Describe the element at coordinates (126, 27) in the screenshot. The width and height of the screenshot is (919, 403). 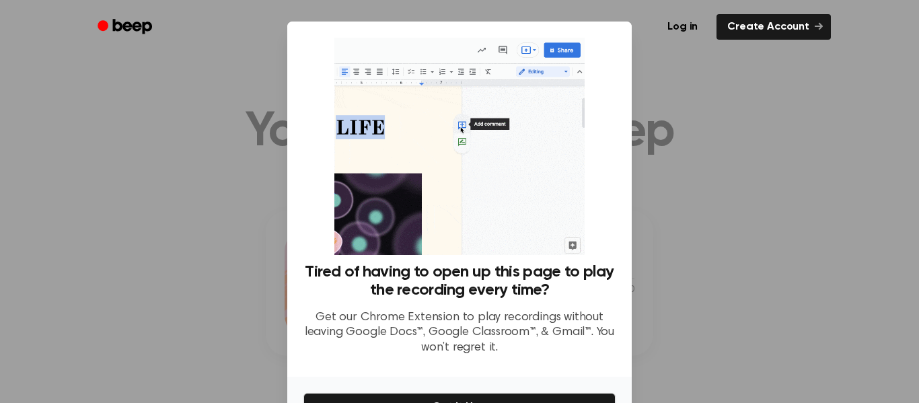
I see `a: Beep` at that location.